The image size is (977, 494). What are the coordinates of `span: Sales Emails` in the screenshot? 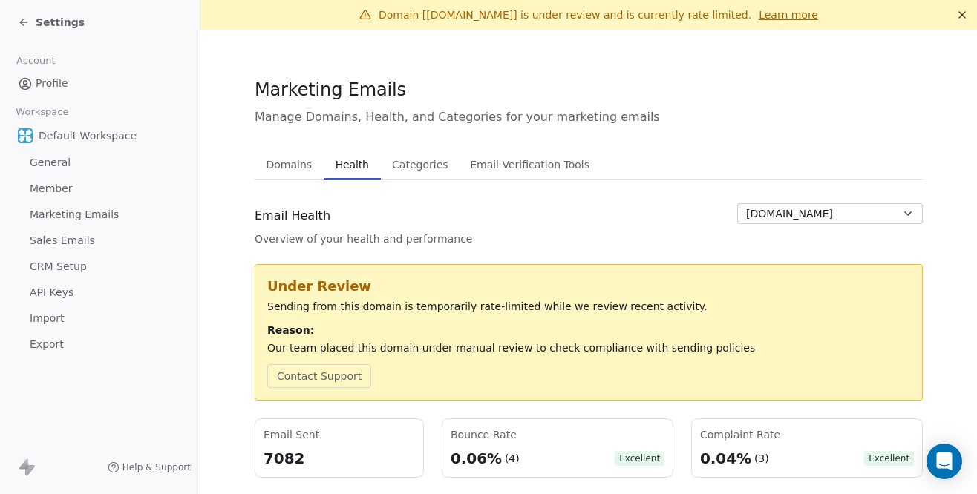 It's located at (62, 241).